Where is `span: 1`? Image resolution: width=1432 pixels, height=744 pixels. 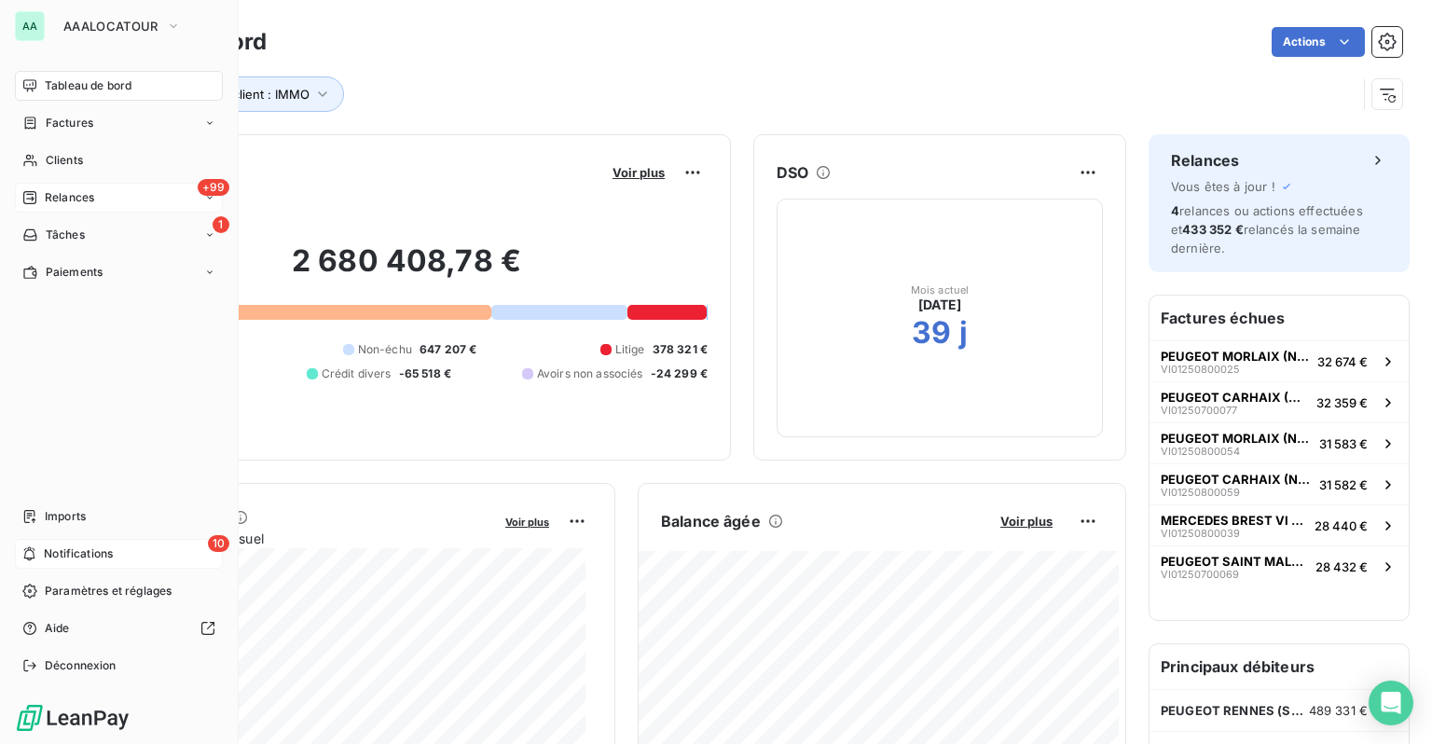 span: 1 is located at coordinates (221, 225).